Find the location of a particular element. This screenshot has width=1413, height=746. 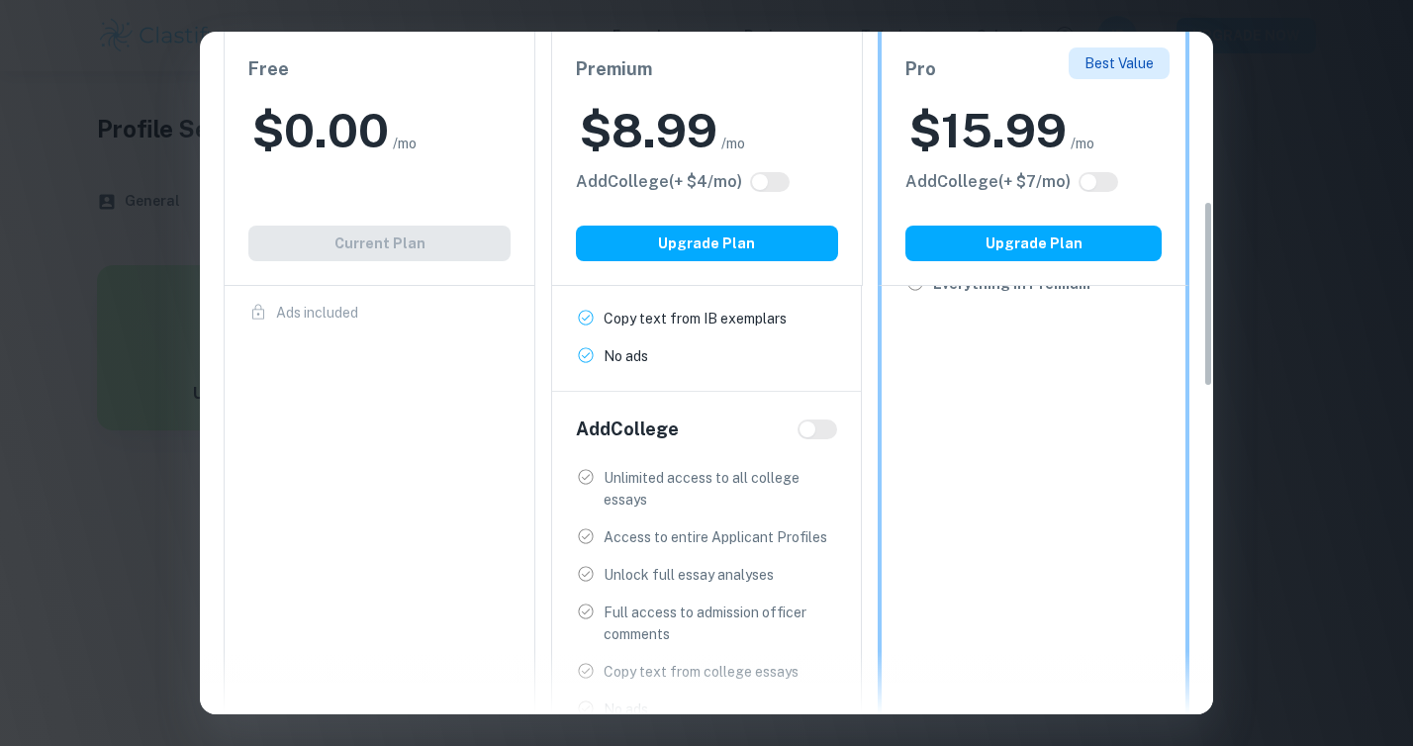

p: Best Value is located at coordinates (1119, 63).